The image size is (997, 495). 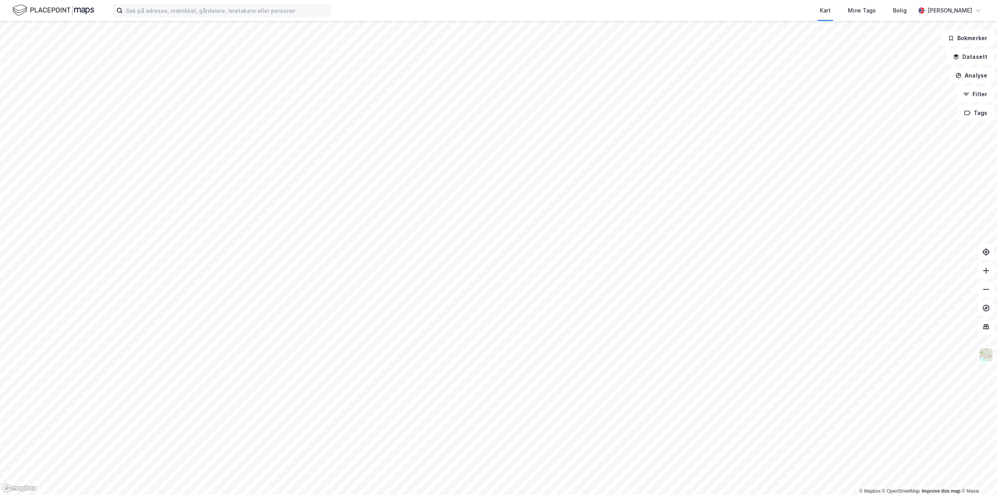 I want to click on a: OpenStreetMap, so click(x=900, y=491).